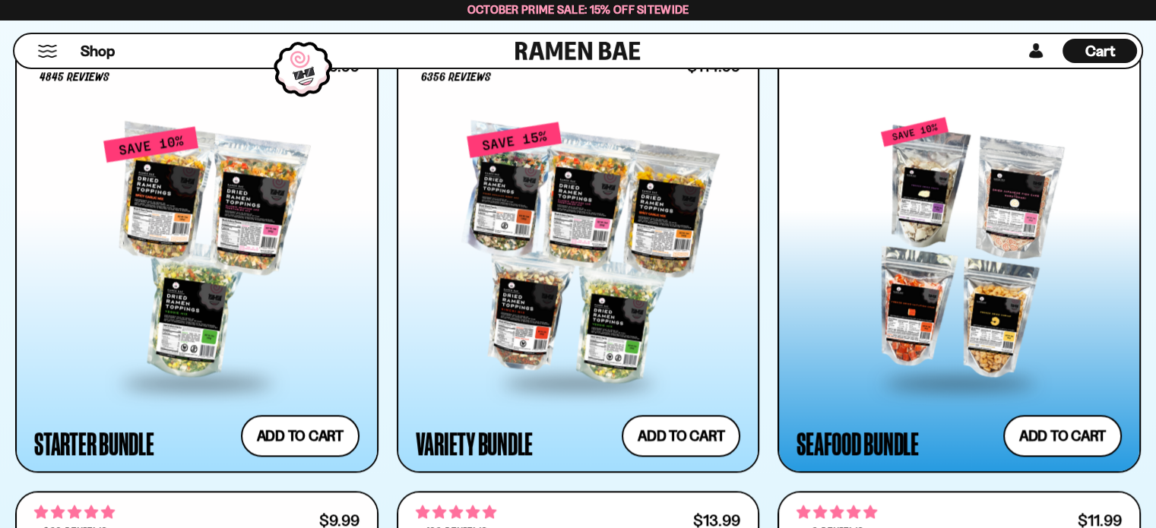 The image size is (1156, 528). Describe the element at coordinates (857, 443) in the screenshot. I see `div: Seafood Bundle` at that location.